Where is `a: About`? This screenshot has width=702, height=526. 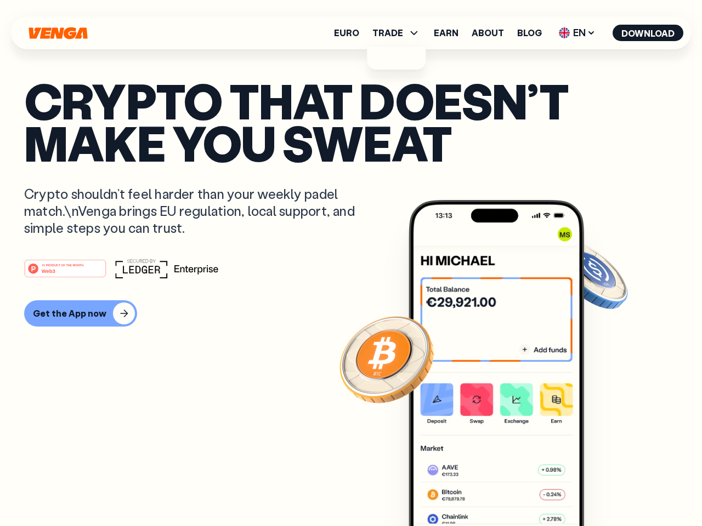
a: About is located at coordinates (487, 33).